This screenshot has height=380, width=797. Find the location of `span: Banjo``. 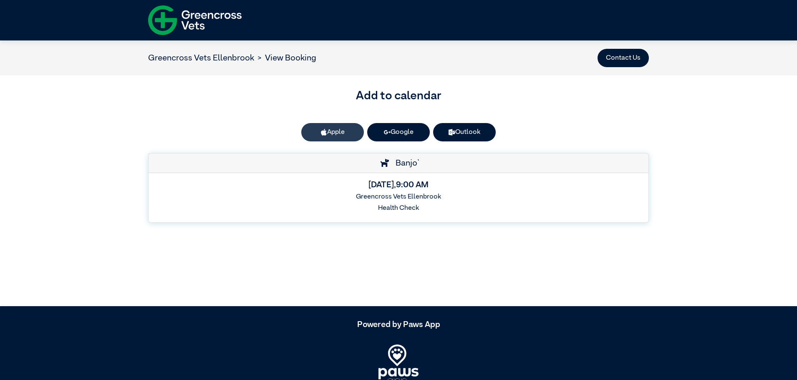

span: Banjo` is located at coordinates (404, 163).